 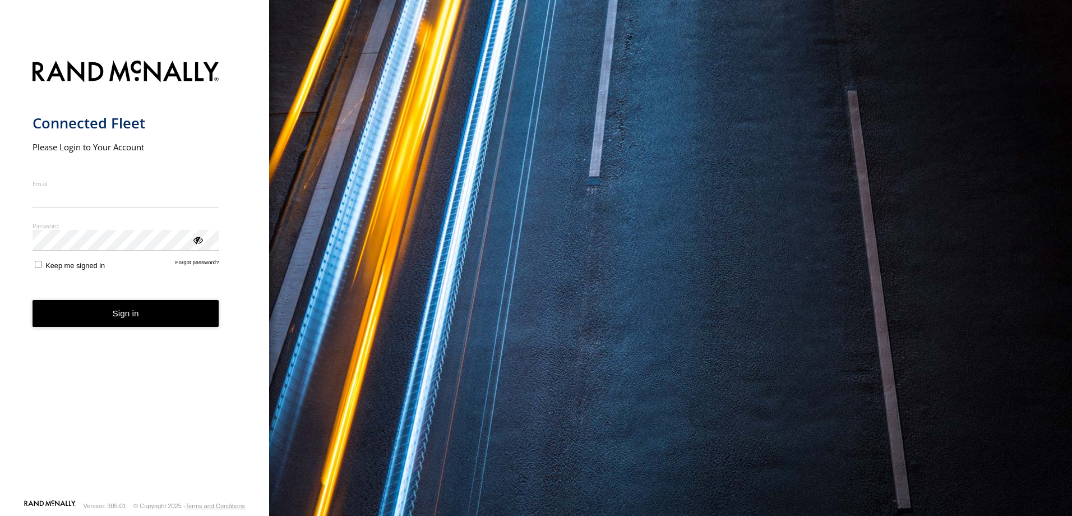 What do you see at coordinates (215, 506) in the screenshot?
I see `a: Terms and Conditions` at bounding box center [215, 506].